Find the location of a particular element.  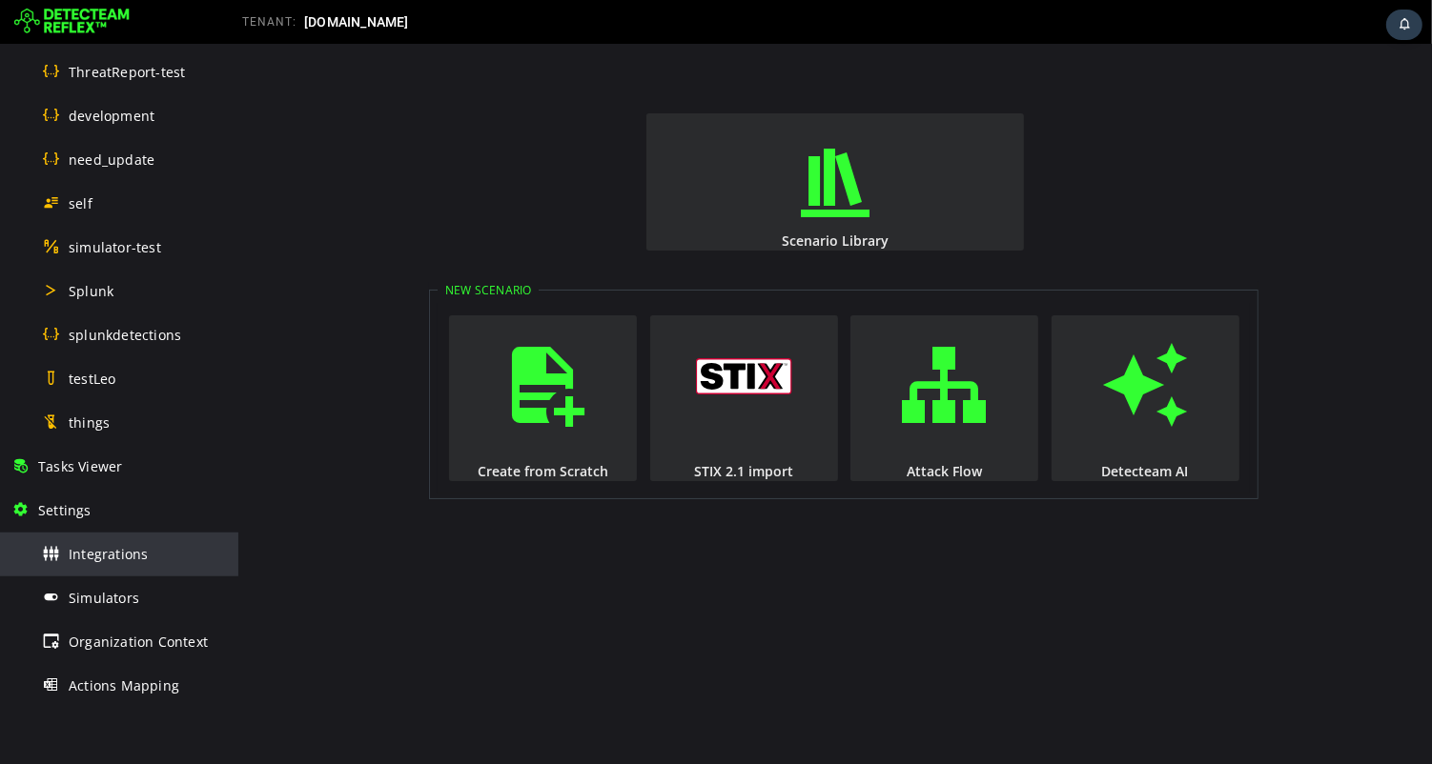

span: ThreatReport-test is located at coordinates (127, 71).